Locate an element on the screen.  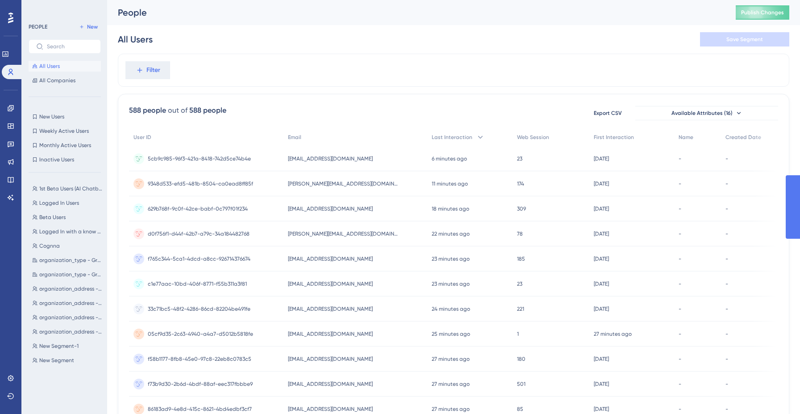
button: Beta Users is located at coordinates (67, 217).